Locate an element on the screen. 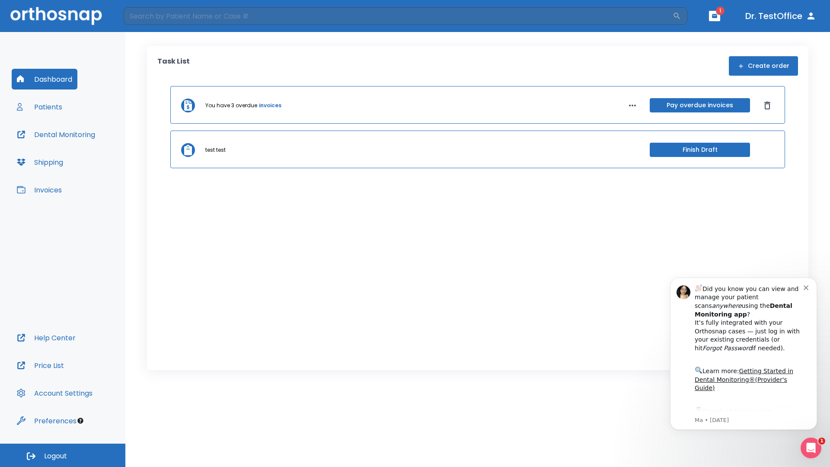 The width and height of the screenshot is (830, 467). button: Dental Monitoring is located at coordinates (56, 134).